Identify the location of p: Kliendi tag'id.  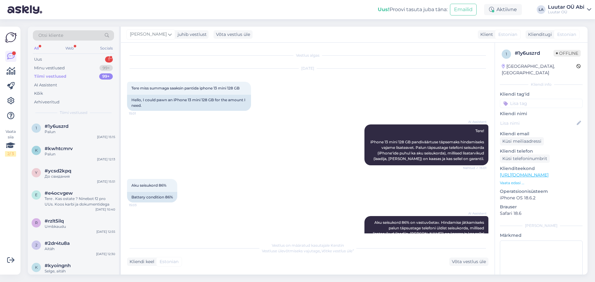
(541, 94).